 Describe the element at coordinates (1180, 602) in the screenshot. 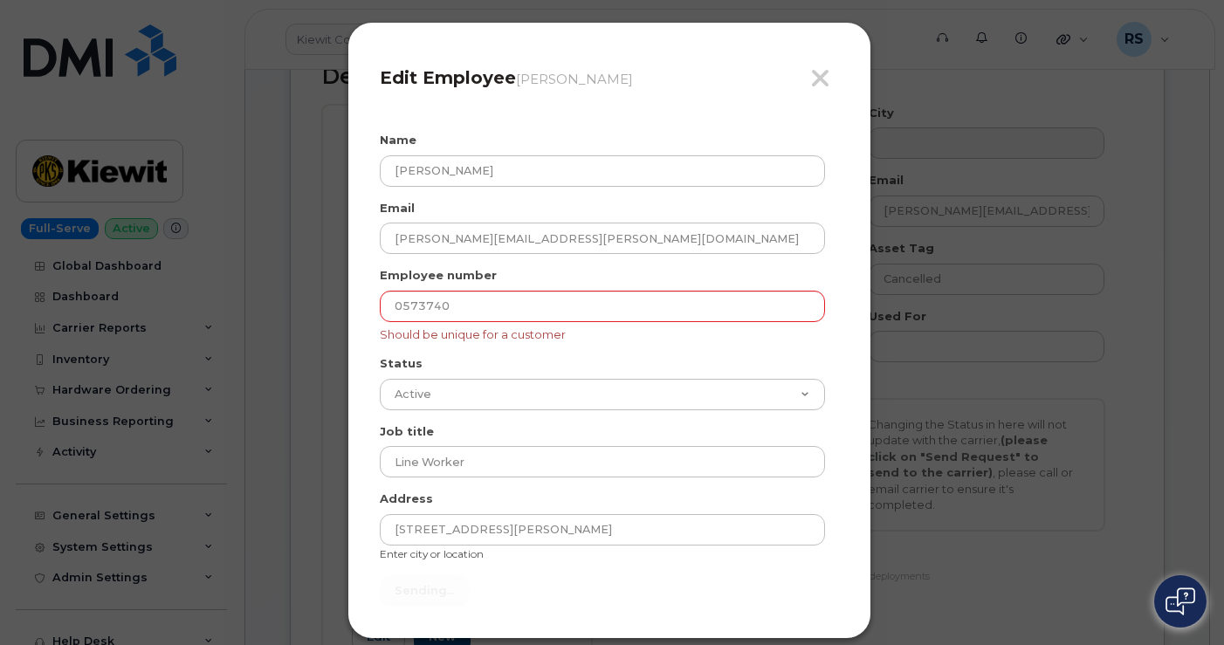

I see `img: Open chat` at that location.